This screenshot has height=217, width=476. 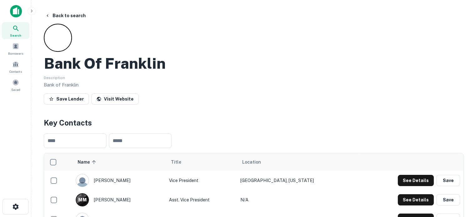 I want to click on span: Name, so click(x=88, y=162).